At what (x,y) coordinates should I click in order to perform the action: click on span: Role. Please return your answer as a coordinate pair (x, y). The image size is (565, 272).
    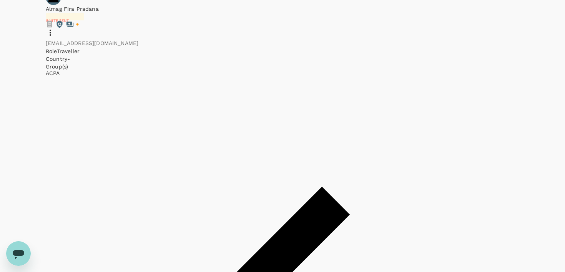
    Looking at the image, I should click on (51, 51).